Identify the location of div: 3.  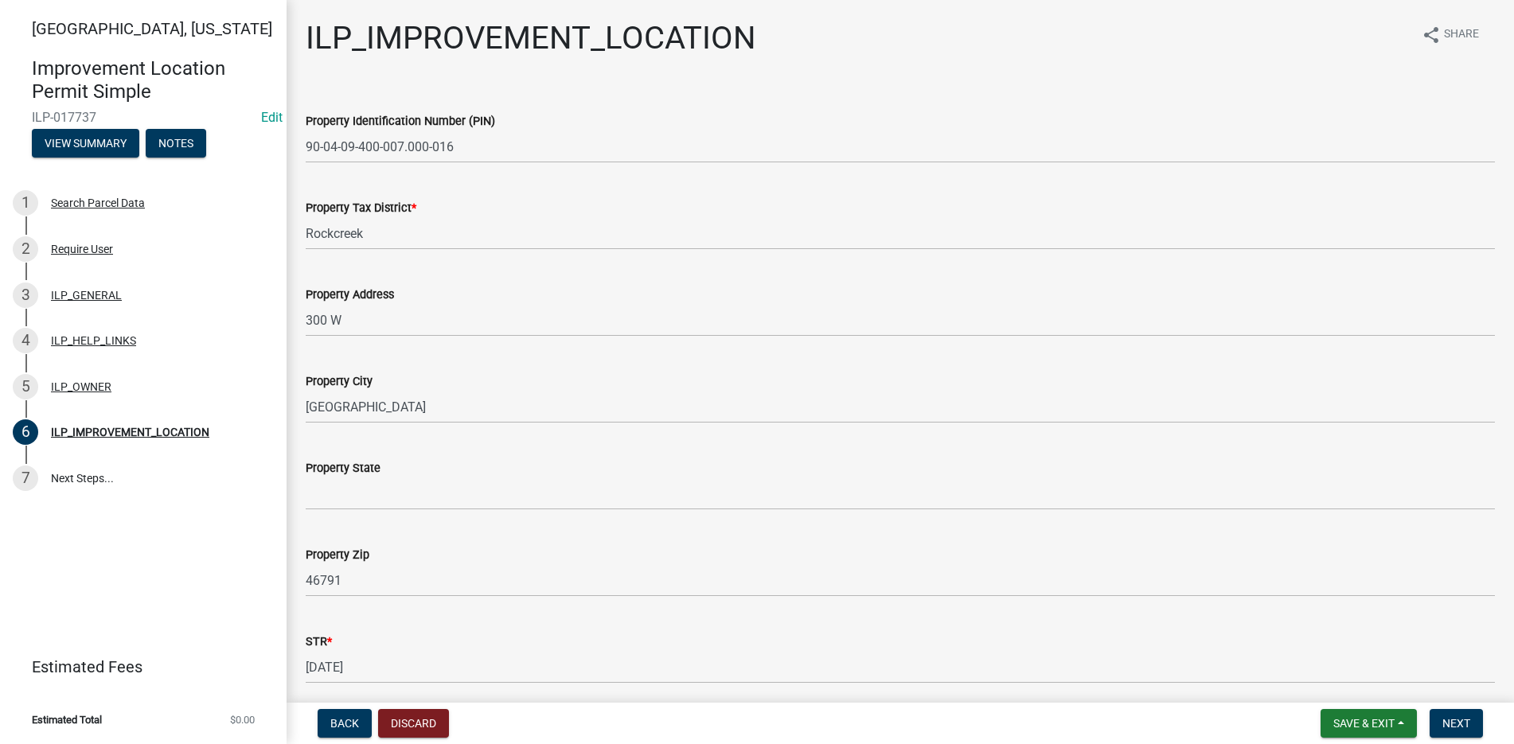
(25, 295).